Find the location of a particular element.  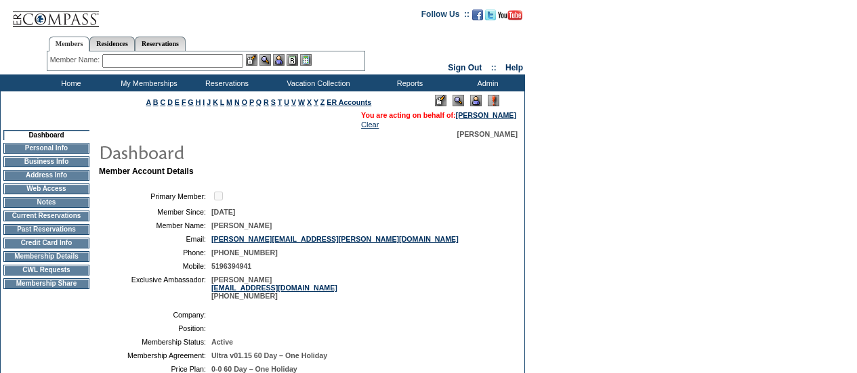

td: Address Info is located at coordinates (46, 176).